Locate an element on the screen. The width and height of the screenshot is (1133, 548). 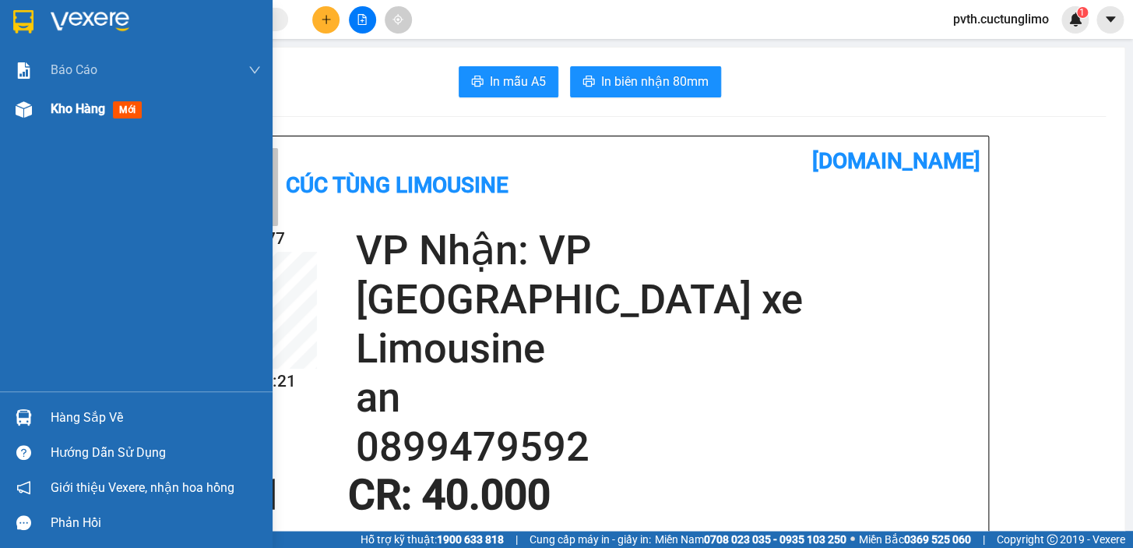
button: printerIn biên nhận 80mm is located at coordinates (646, 82).